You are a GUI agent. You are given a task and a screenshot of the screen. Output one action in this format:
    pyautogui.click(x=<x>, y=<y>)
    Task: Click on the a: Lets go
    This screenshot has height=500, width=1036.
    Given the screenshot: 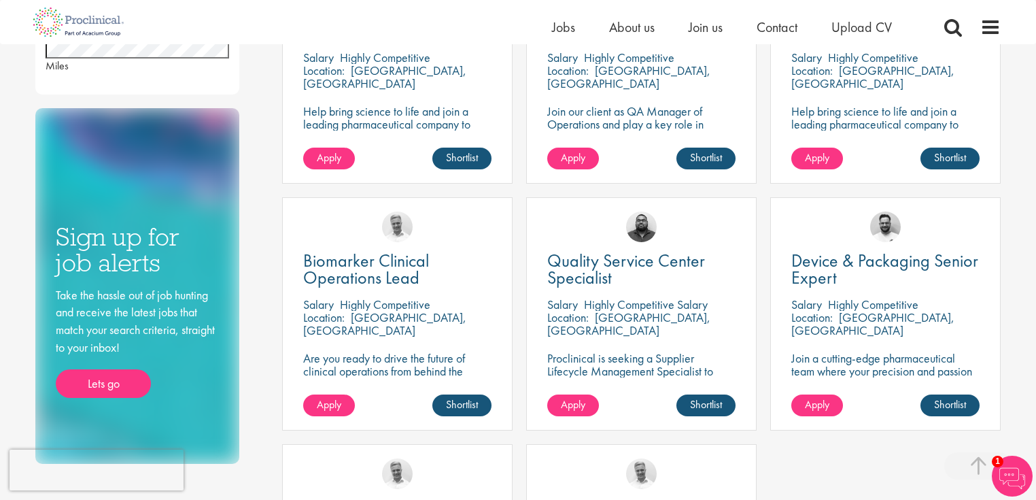 What is the action you would take?
    pyautogui.click(x=103, y=383)
    